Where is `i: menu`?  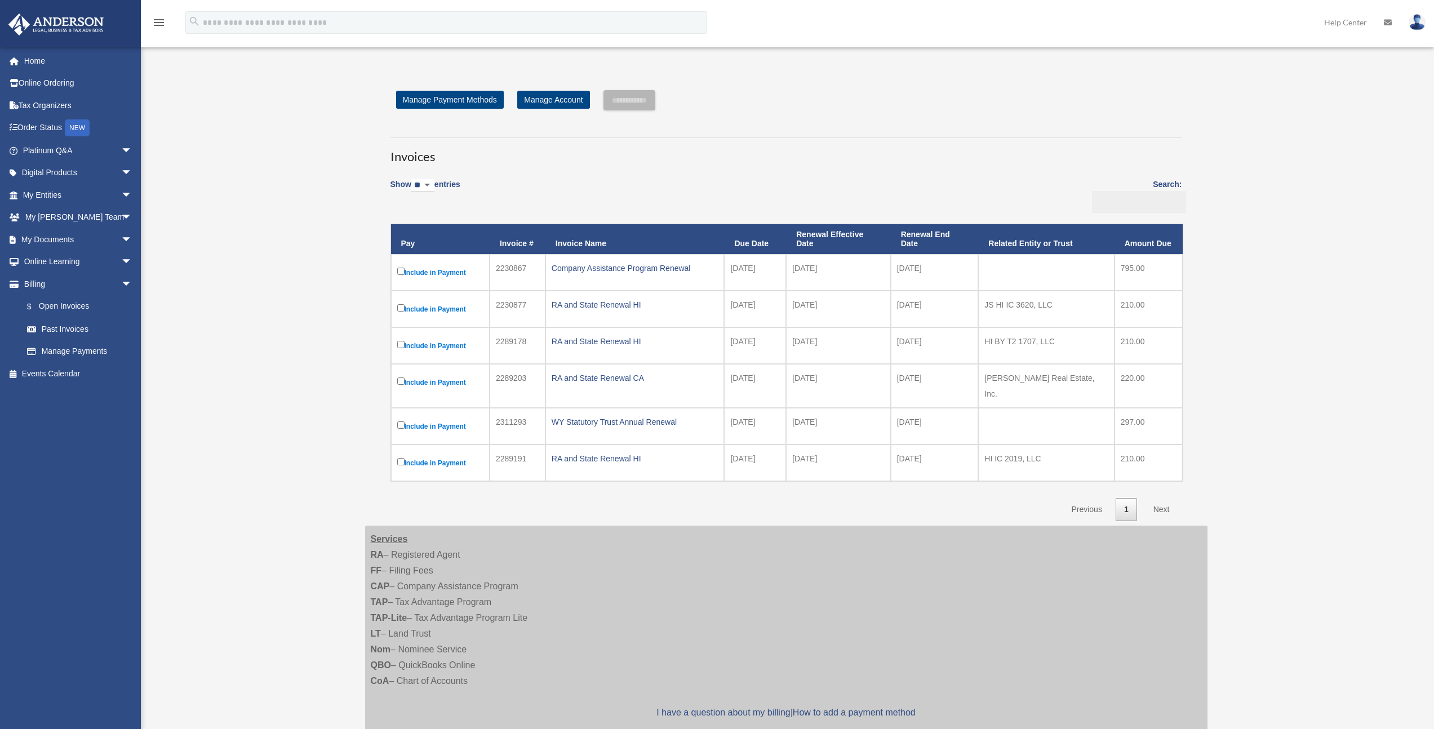 i: menu is located at coordinates (159, 23).